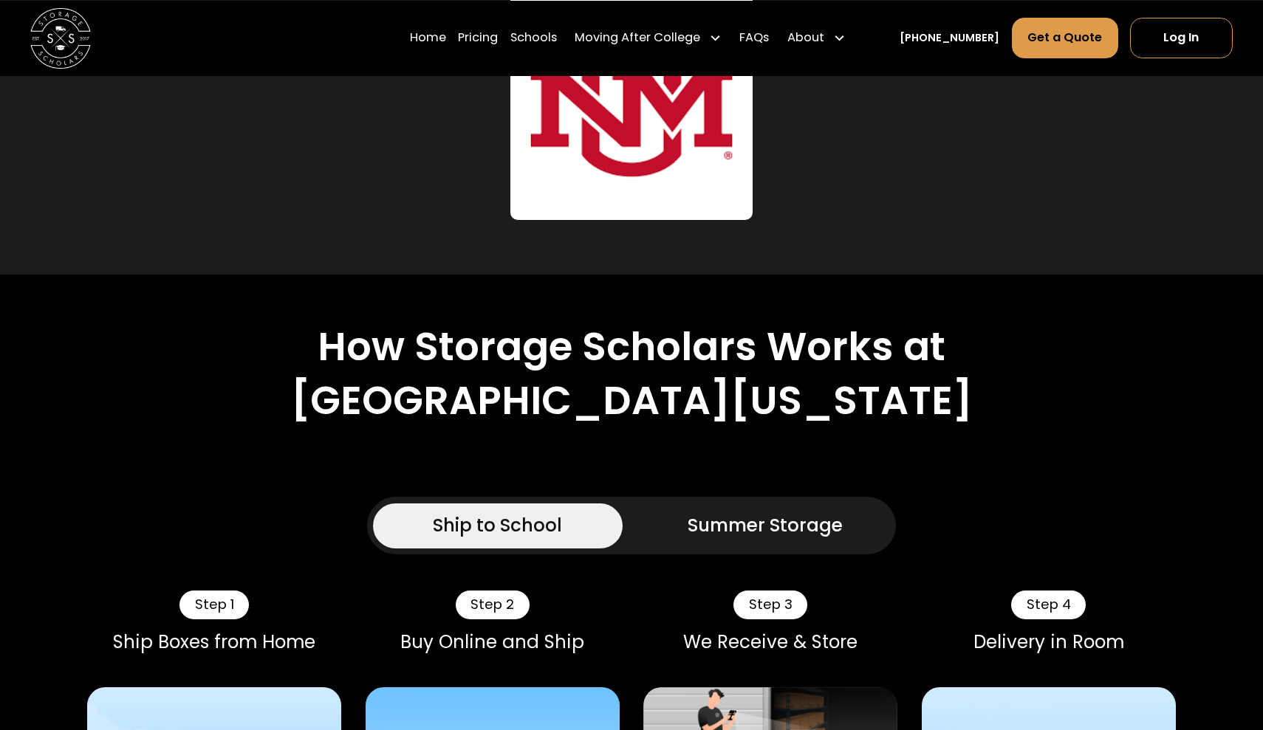  Describe the element at coordinates (493, 642) in the screenshot. I see `div: Buy Online and Ship` at that location.